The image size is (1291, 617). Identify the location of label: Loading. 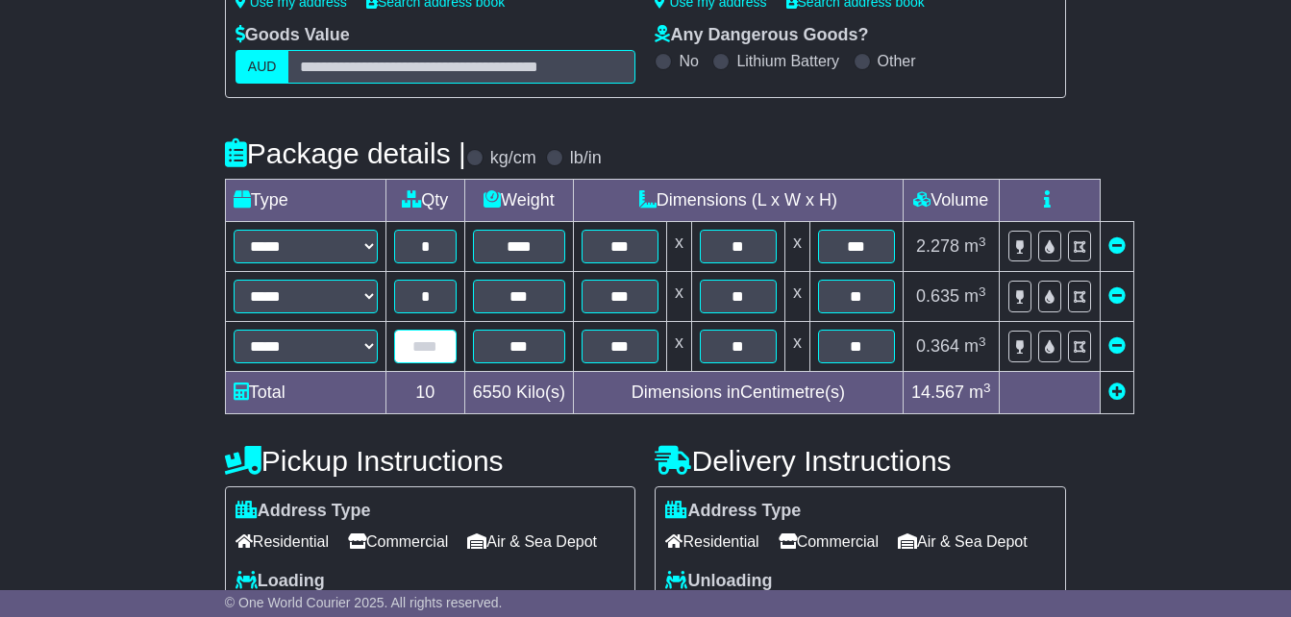
(280, 582).